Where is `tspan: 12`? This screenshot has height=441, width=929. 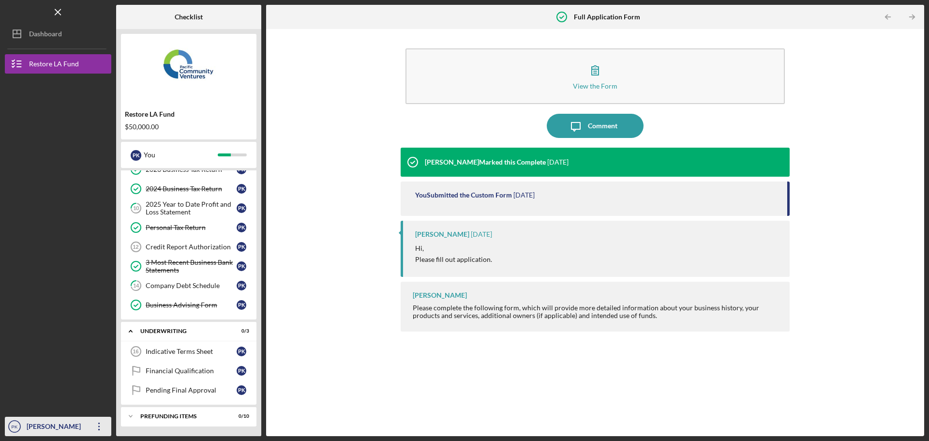
tspan: 12 is located at coordinates (136, 247).